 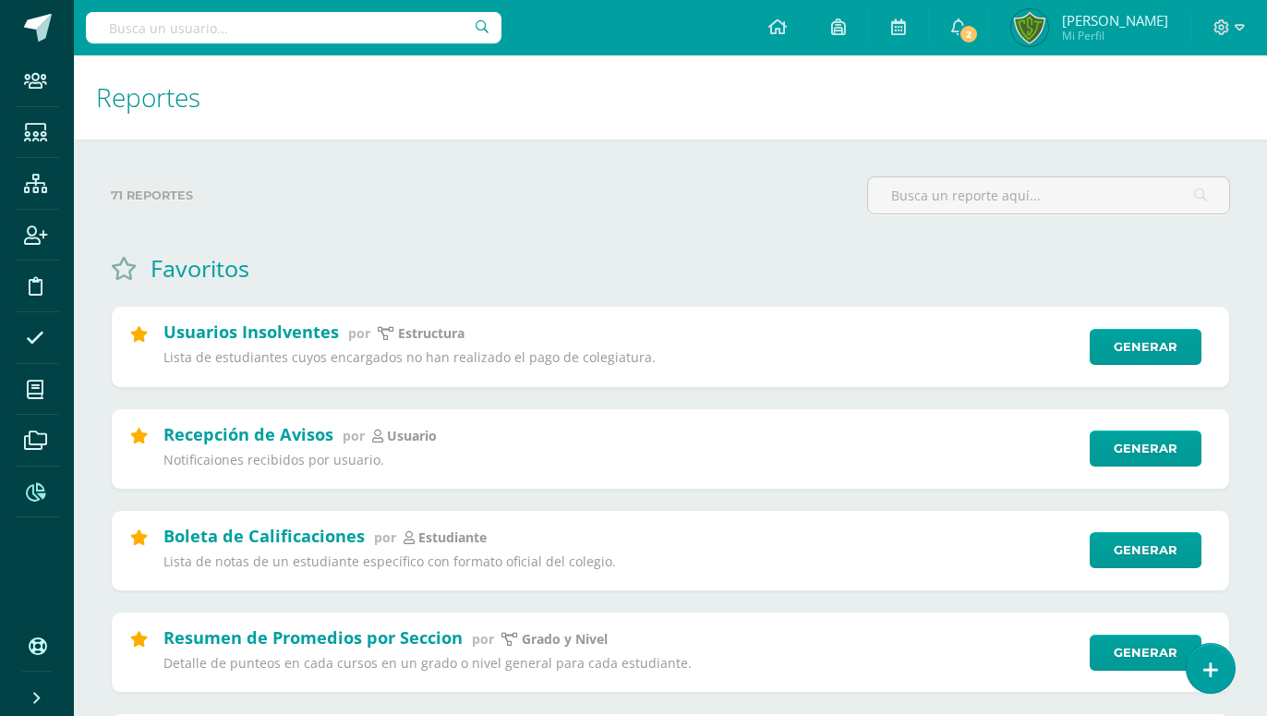 What do you see at coordinates (564, 639) in the screenshot?
I see `p: Grado y Nivel` at bounding box center [564, 639].